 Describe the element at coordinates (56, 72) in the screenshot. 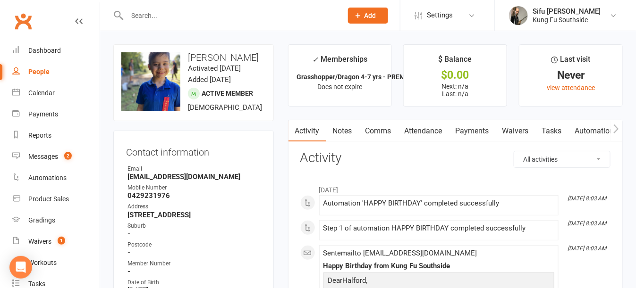

I see `a: People` at that location.